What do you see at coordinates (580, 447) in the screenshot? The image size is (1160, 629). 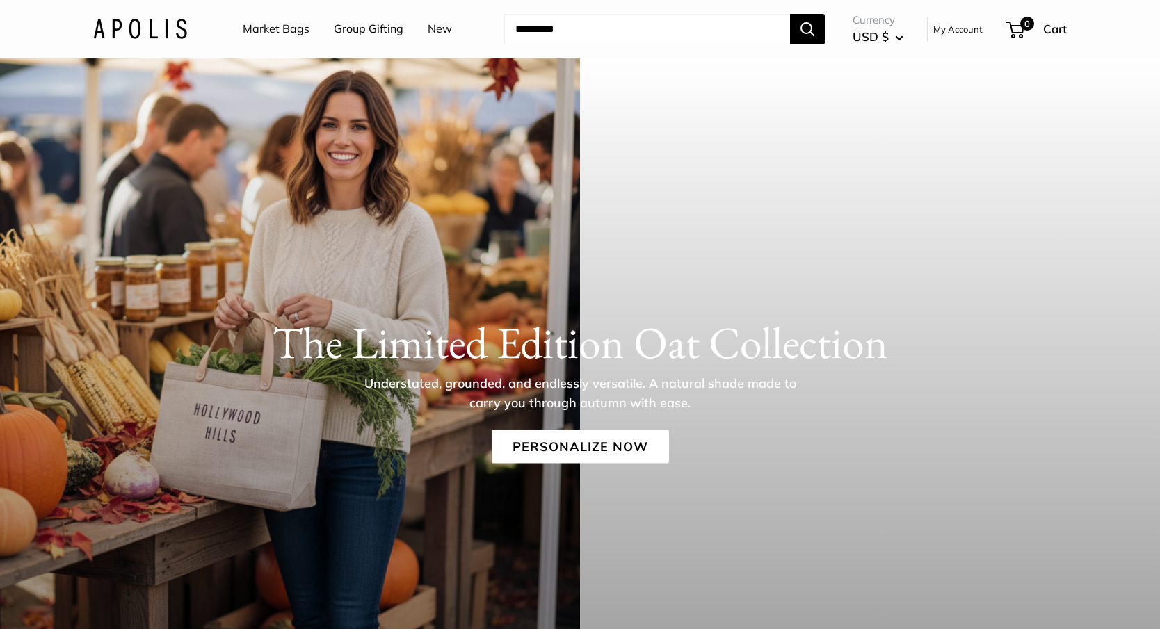 I see `a: Personalize Now` at bounding box center [580, 447].